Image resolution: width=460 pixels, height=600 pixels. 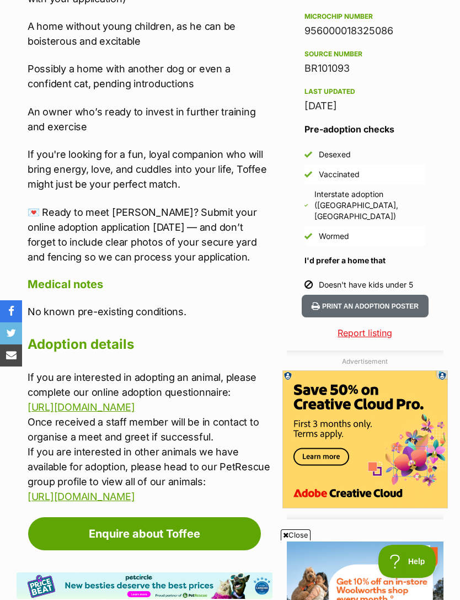 What do you see at coordinates (365, 68) in the screenshot?
I see `div: BR101093` at bounding box center [365, 68].